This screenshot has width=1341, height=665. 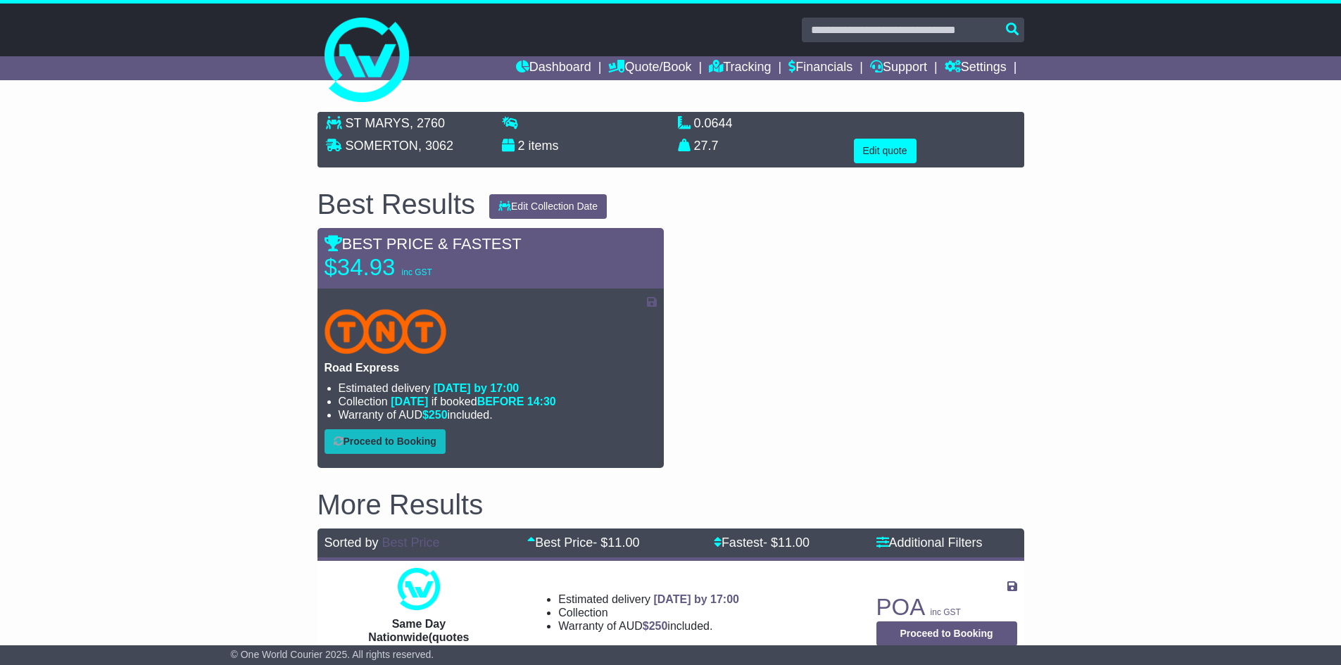 What do you see at coordinates (553, 68) in the screenshot?
I see `a: Dashboard` at bounding box center [553, 68].